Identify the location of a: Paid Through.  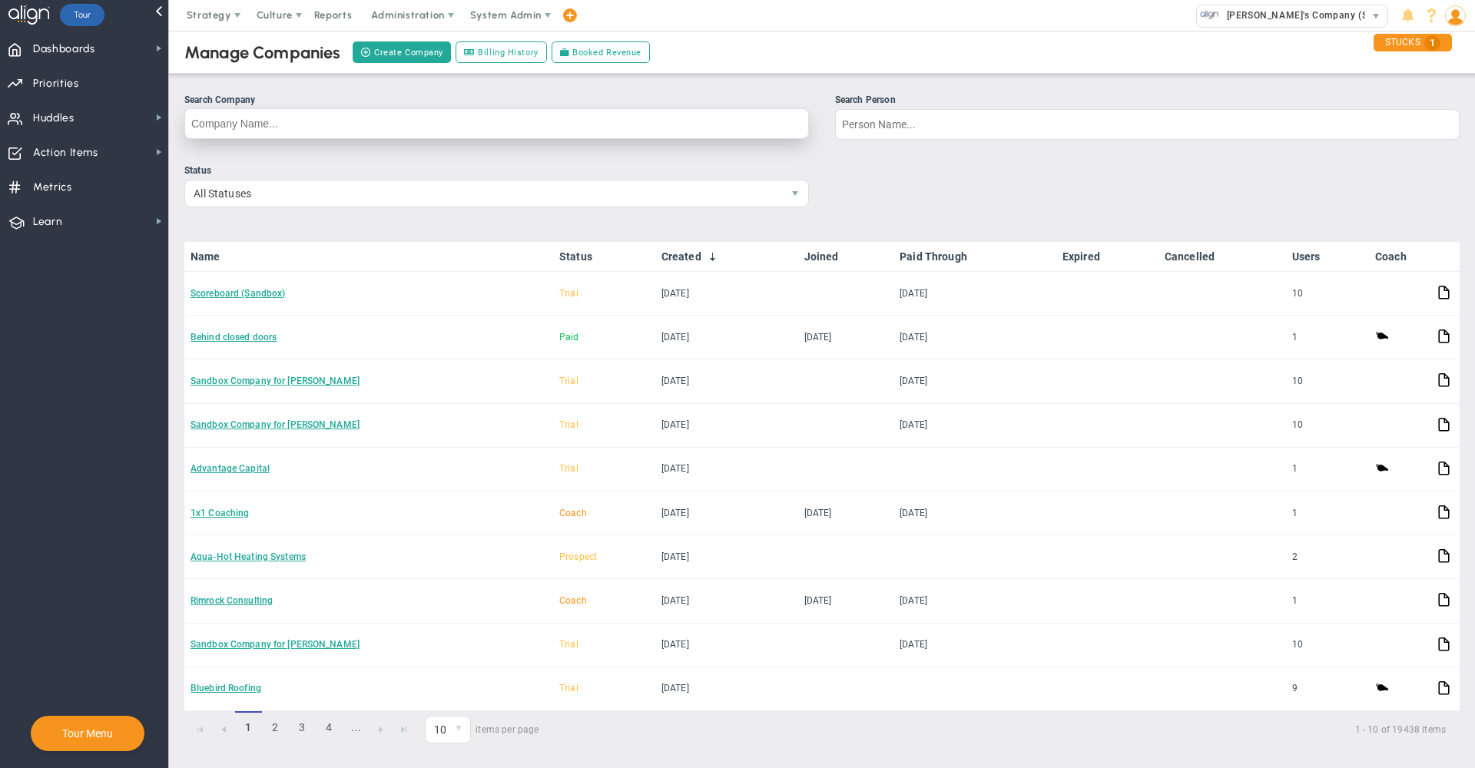
(974, 257).